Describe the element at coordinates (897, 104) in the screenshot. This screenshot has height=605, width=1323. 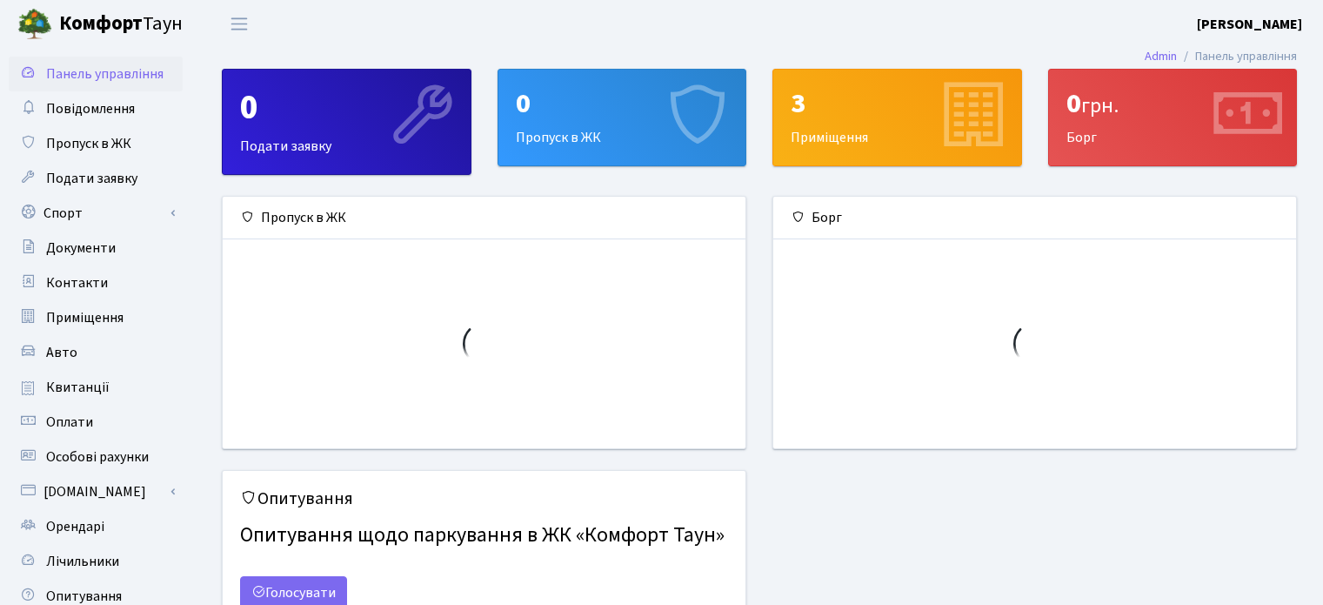
I see `div: 3` at that location.